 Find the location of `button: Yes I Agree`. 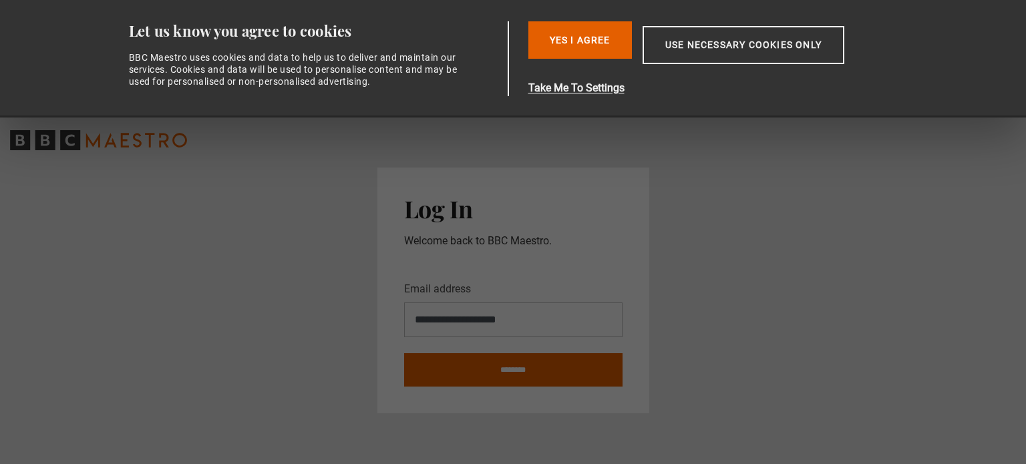

button: Yes I Agree is located at coordinates (580, 40).